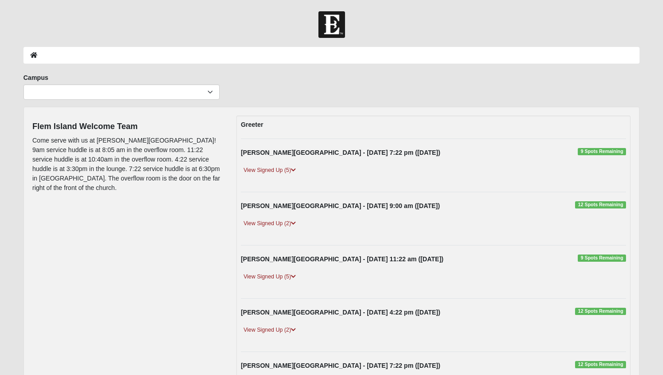  I want to click on label: Campus, so click(36, 78).